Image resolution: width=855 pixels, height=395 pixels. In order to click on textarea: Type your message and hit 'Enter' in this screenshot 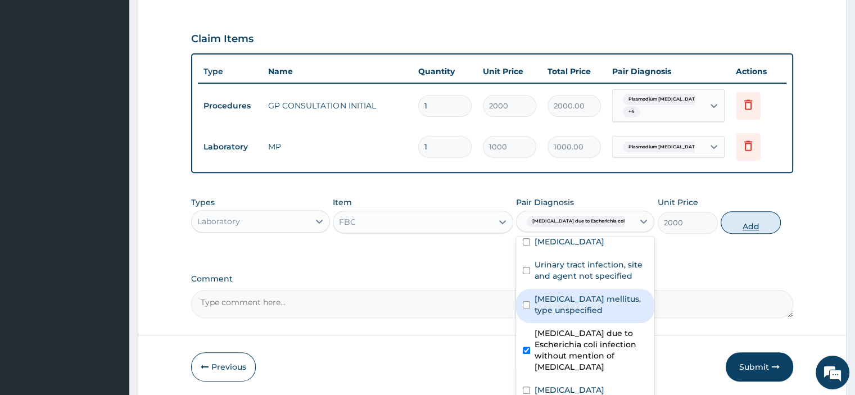, I will do `click(110, 290)`.